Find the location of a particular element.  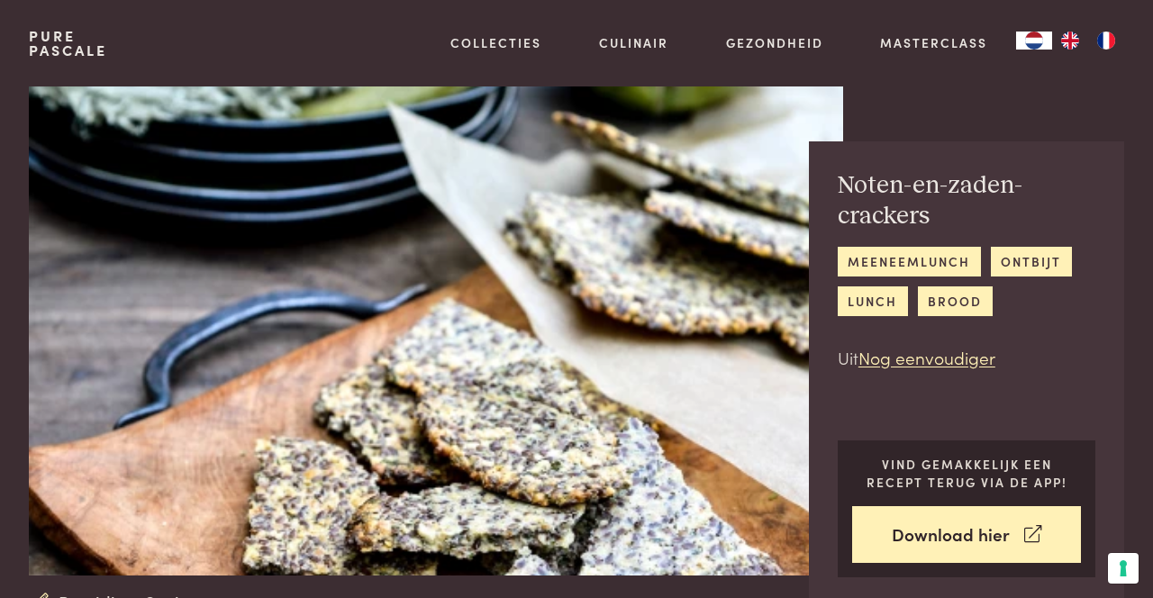

a: FR is located at coordinates (1106, 41).